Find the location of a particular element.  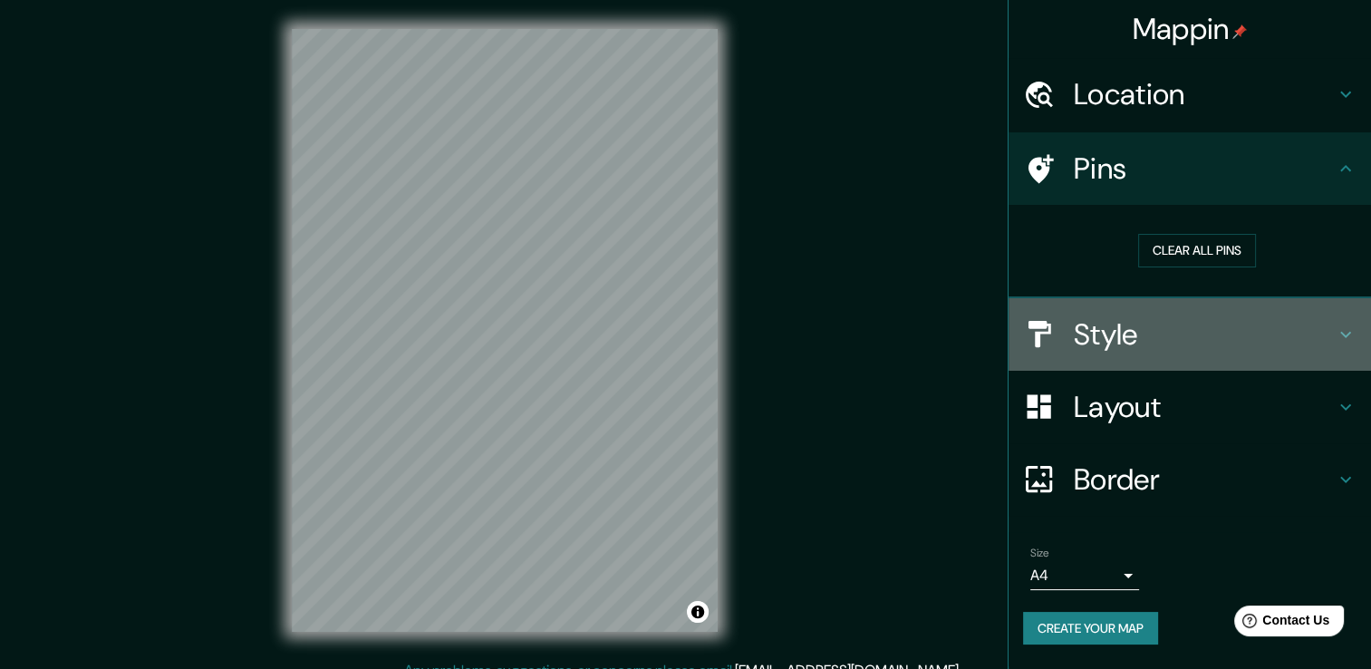

div: Pins is located at coordinates (1189, 168).